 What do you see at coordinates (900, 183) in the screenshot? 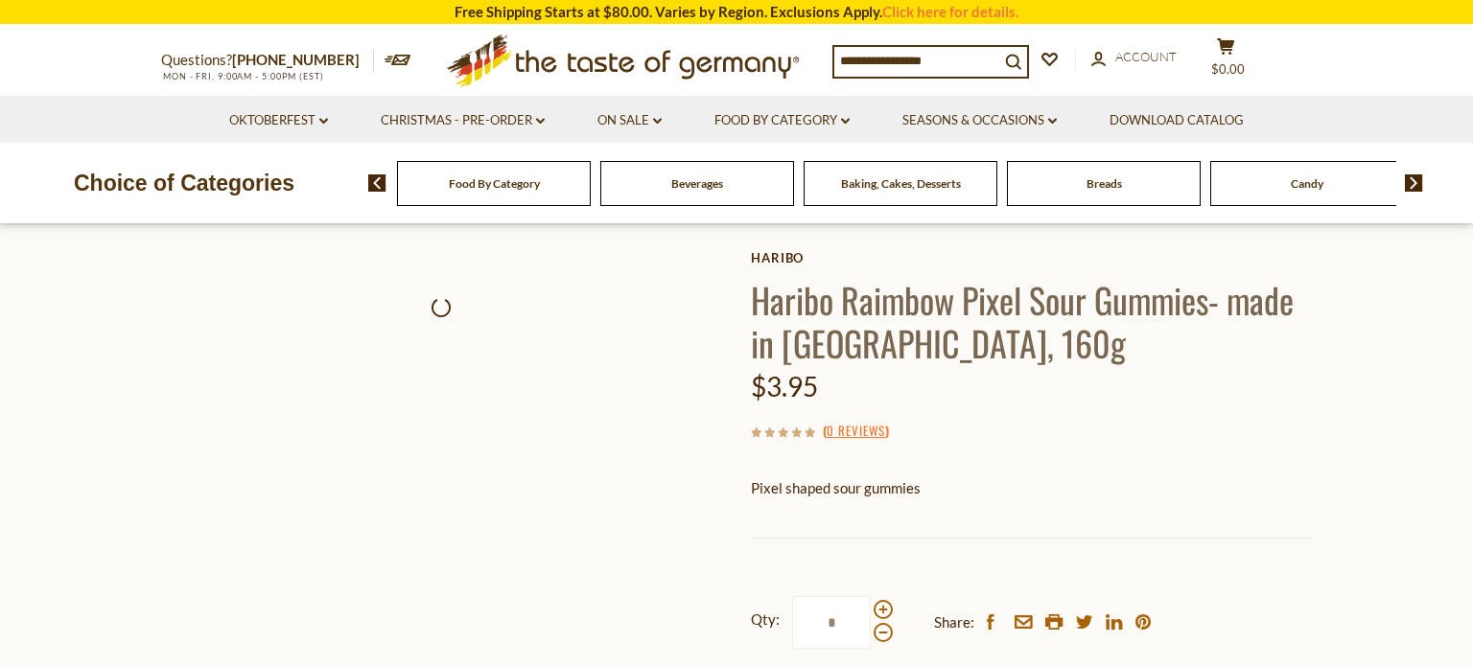
I see `span: Baking, Cakes, Desserts` at bounding box center [900, 183].